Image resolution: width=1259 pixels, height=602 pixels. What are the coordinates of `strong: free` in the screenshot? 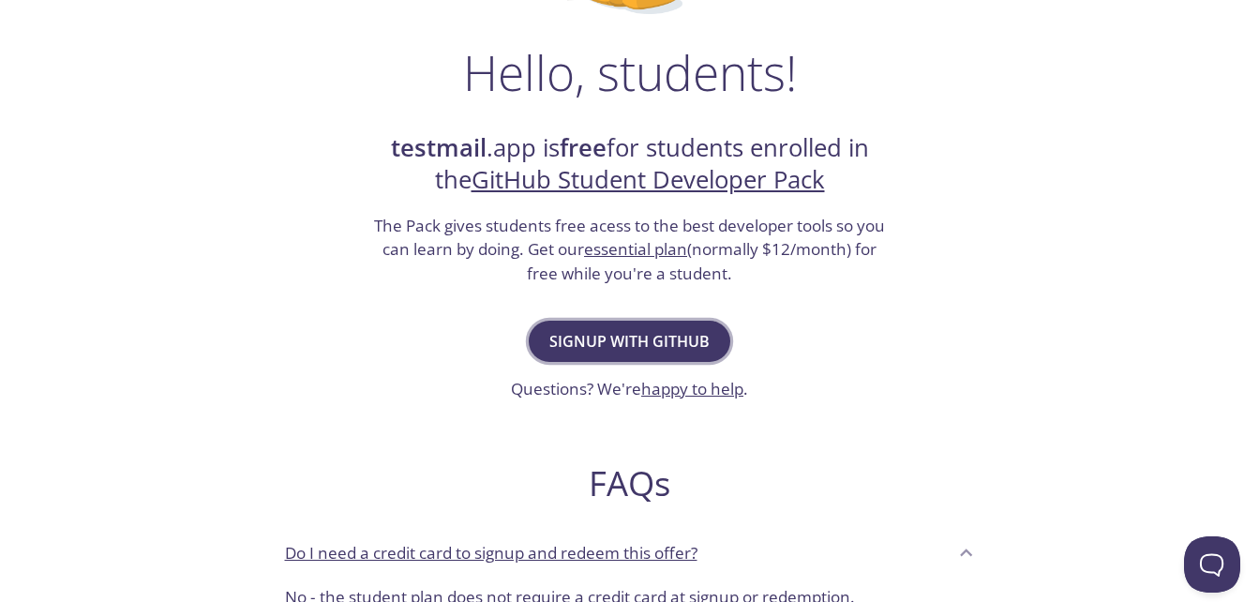 It's located at (583, 147).